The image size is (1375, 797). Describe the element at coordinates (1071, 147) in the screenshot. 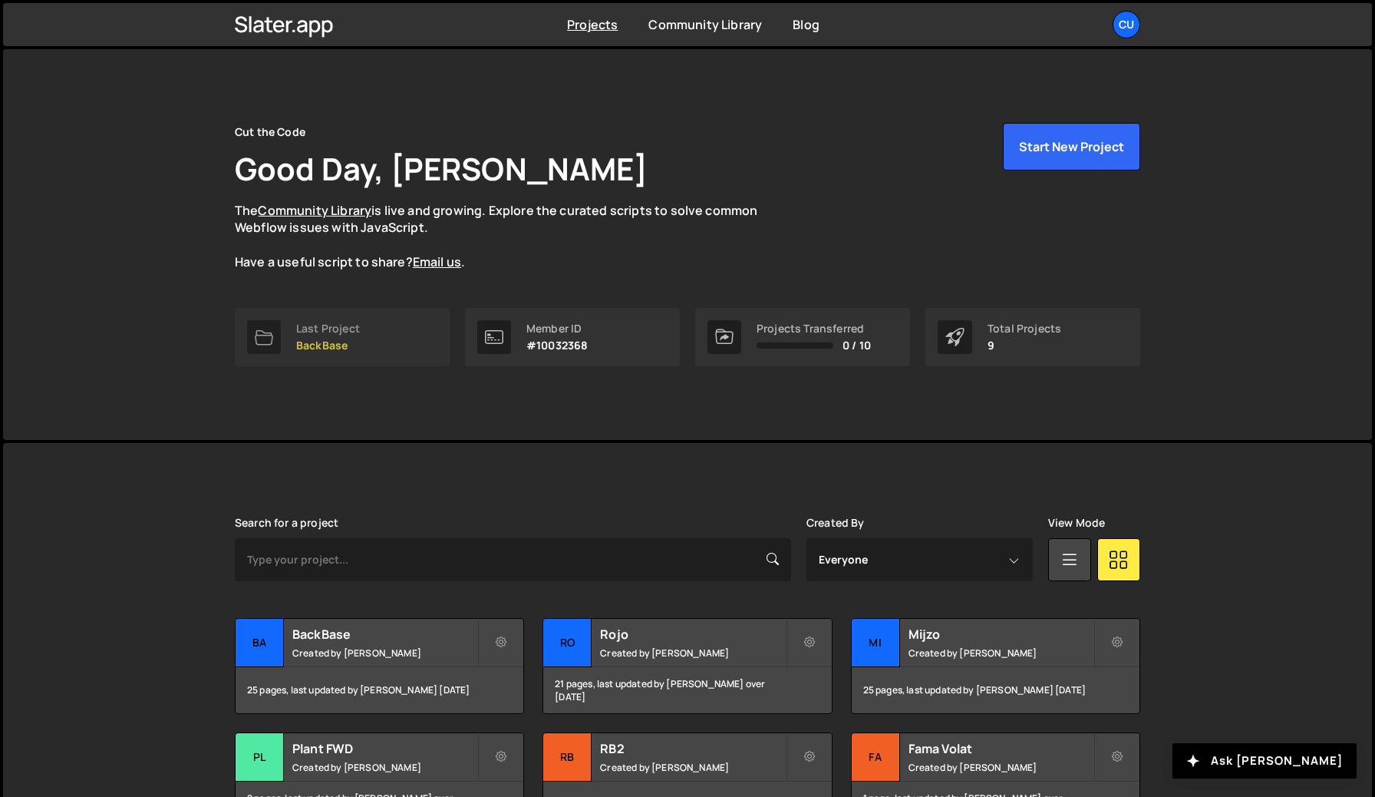

I see `button: Start New Project` at that location.